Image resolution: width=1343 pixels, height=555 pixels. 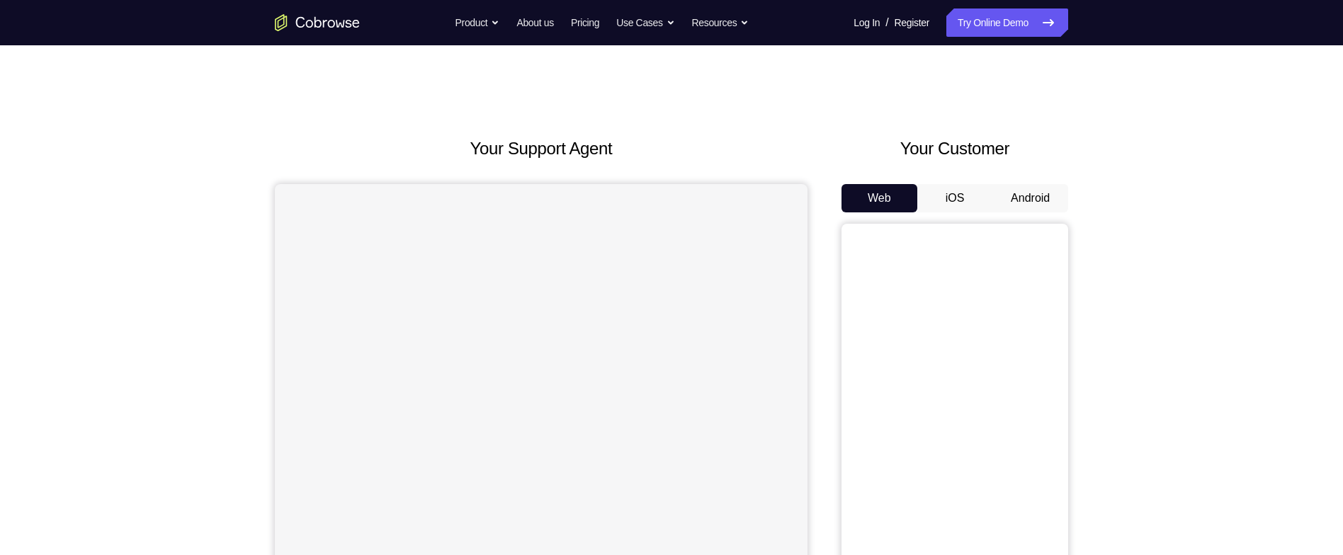 I want to click on h2: Your Customer, so click(x=955, y=149).